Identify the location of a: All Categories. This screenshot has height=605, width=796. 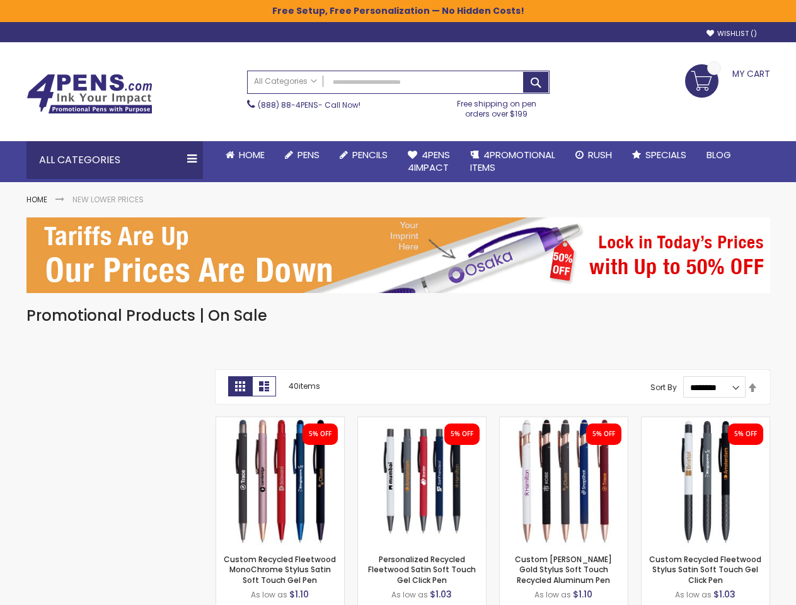
(285, 81).